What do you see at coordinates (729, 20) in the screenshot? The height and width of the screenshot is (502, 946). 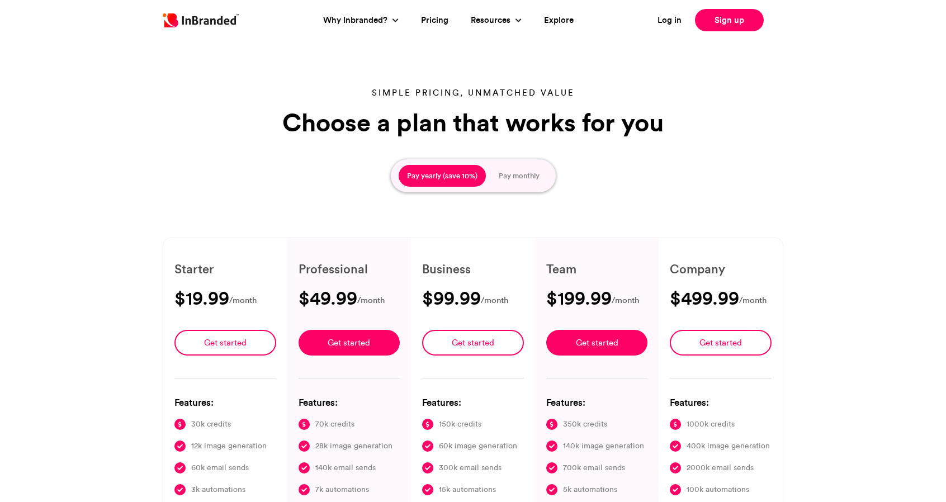 I see `a: Sign up` at bounding box center [729, 20].